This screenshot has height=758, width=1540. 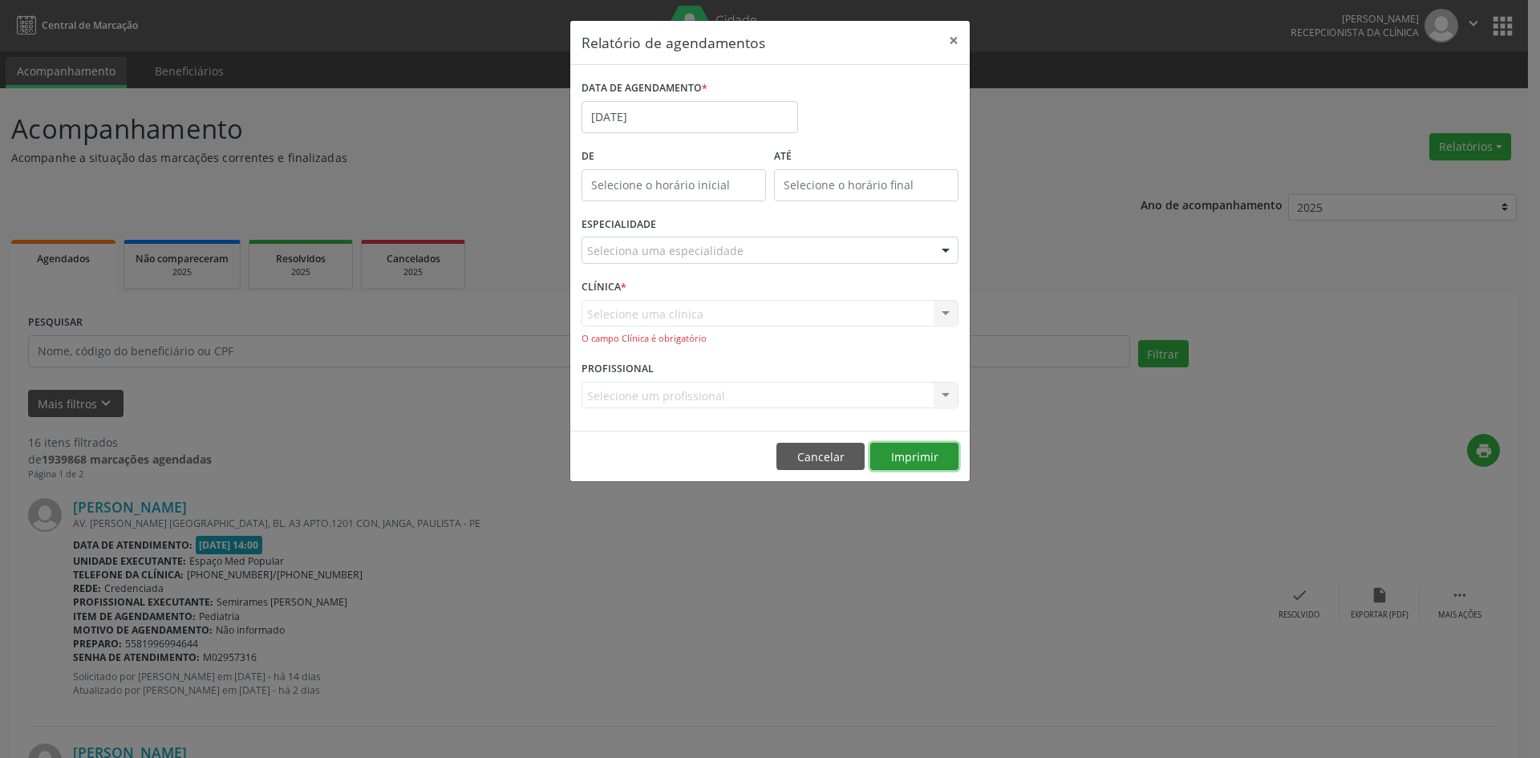 What do you see at coordinates (690, 117) in the screenshot?
I see `input: Selecione uma data ou intervalo` at bounding box center [690, 117].